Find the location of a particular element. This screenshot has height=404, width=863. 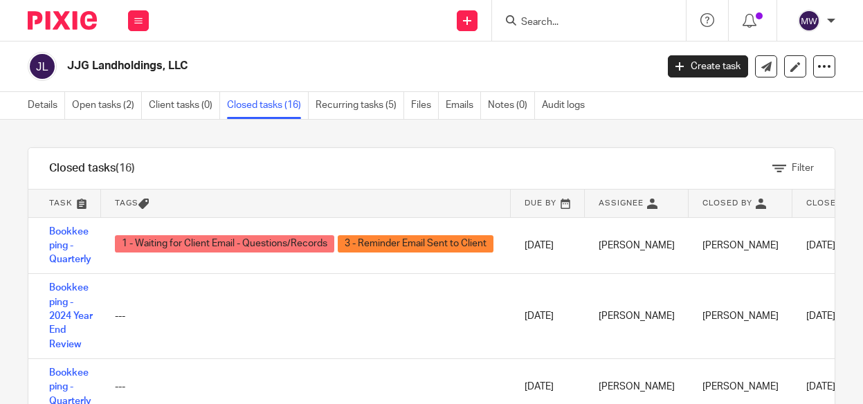

img: Pixie is located at coordinates (62, 20).